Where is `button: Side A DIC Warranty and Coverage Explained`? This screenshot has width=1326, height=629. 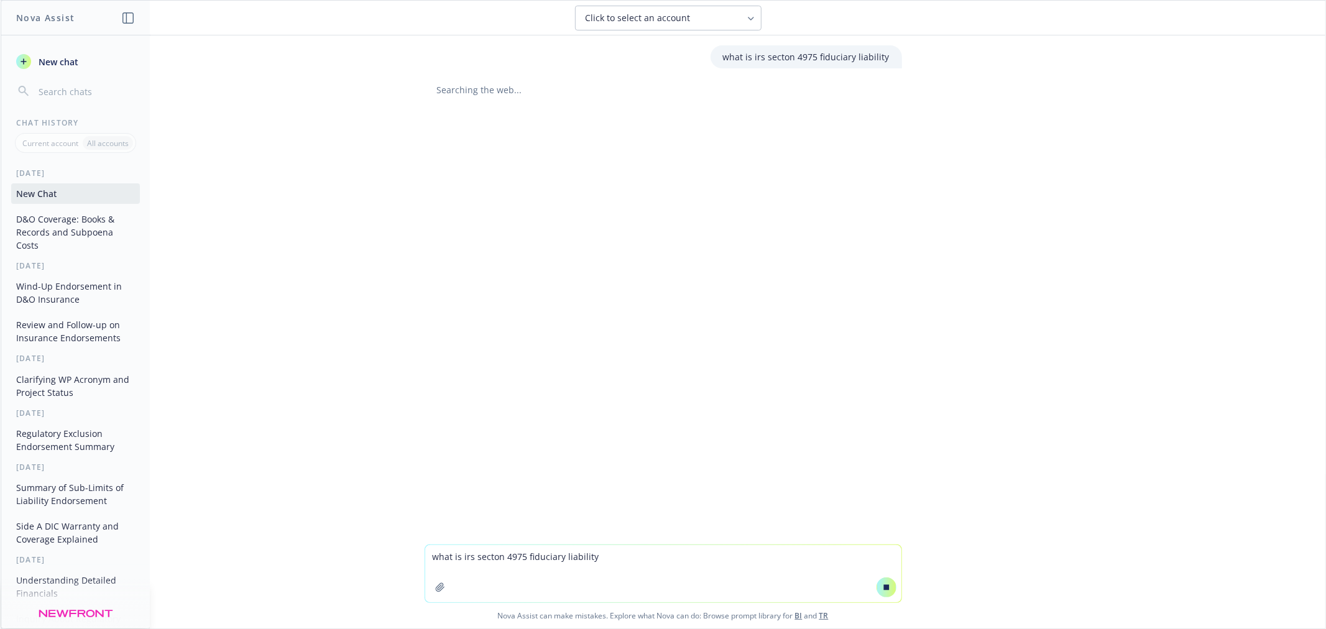 button: Side A DIC Warranty and Coverage Explained is located at coordinates (75, 533).